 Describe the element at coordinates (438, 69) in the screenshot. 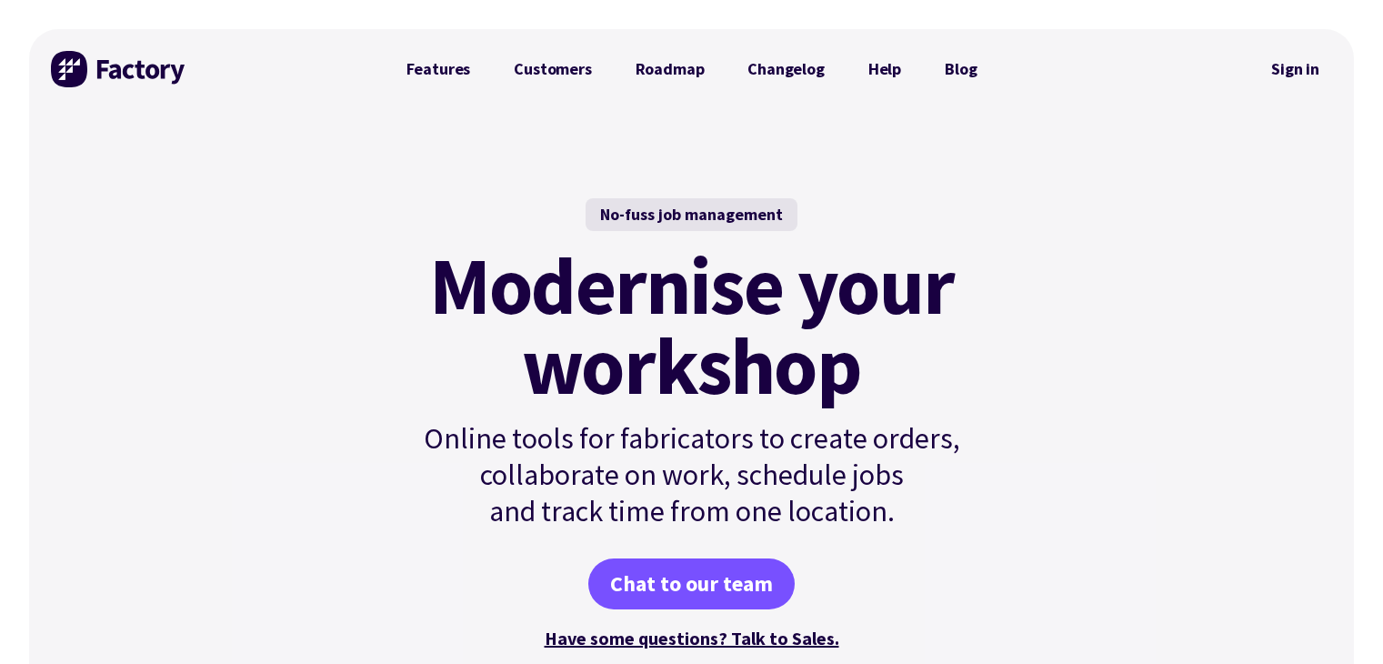

I see `a: Features` at that location.